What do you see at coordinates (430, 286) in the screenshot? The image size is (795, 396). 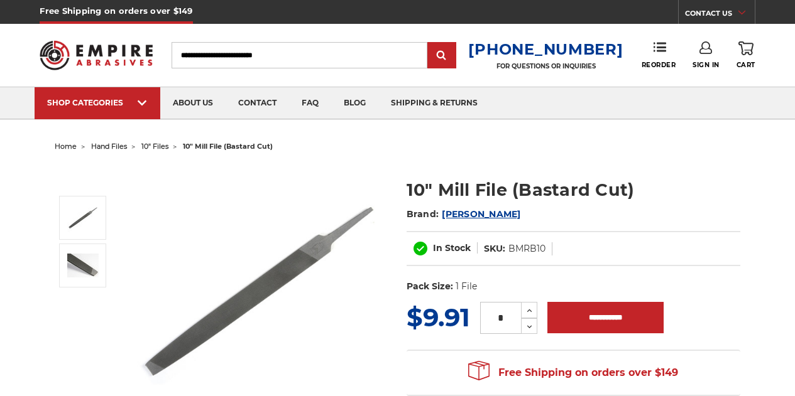 I see `dt: Pack Size:` at bounding box center [430, 286].